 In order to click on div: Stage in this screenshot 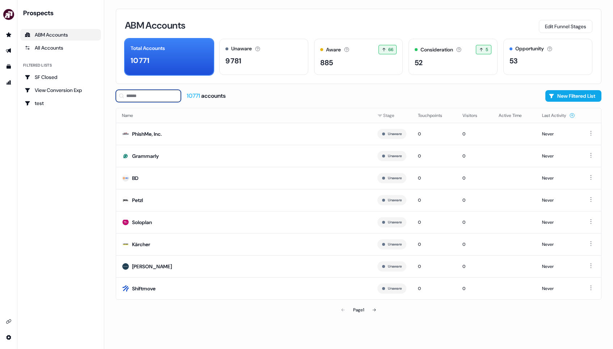, I will do `click(392, 115)`.